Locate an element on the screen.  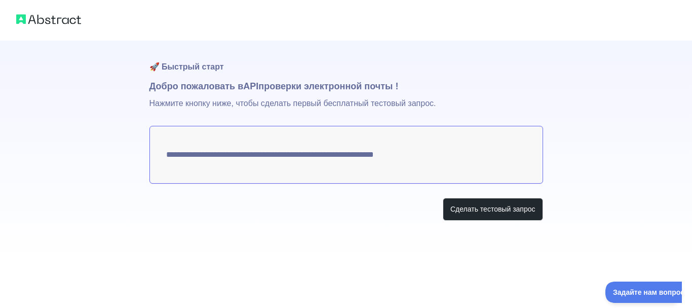
font: проверки электронной почты ! is located at coordinates (328, 86).